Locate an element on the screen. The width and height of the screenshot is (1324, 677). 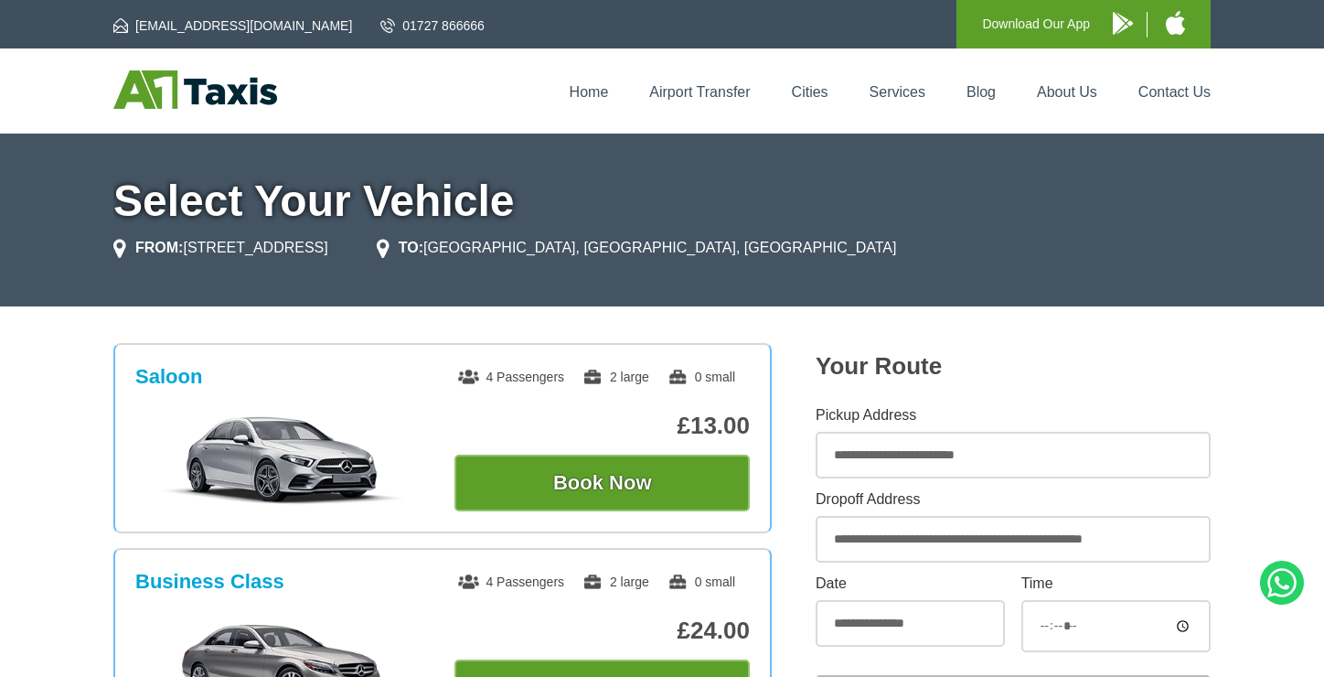
img: Saloon is located at coordinates (283, 460).